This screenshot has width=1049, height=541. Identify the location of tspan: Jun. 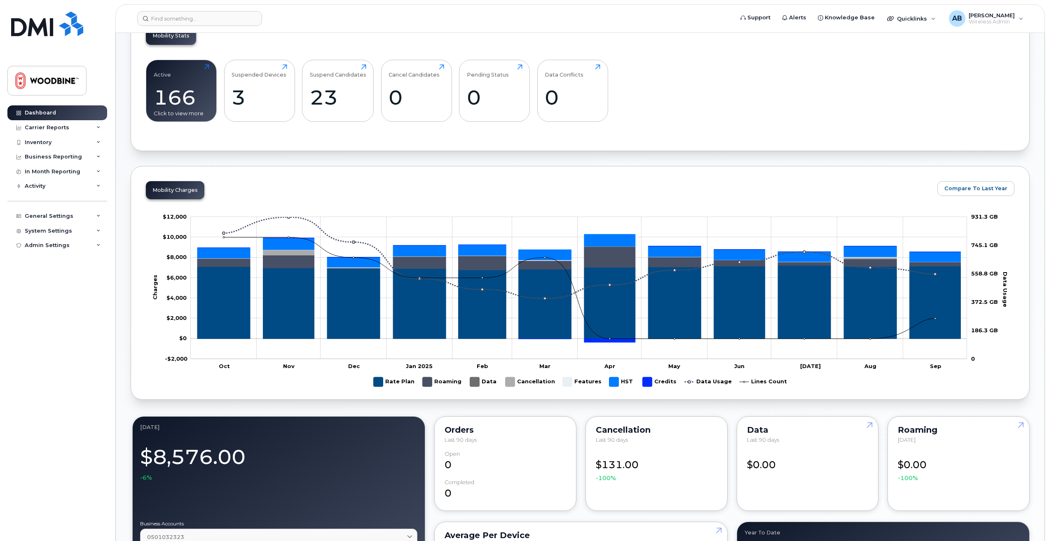
(739, 366).